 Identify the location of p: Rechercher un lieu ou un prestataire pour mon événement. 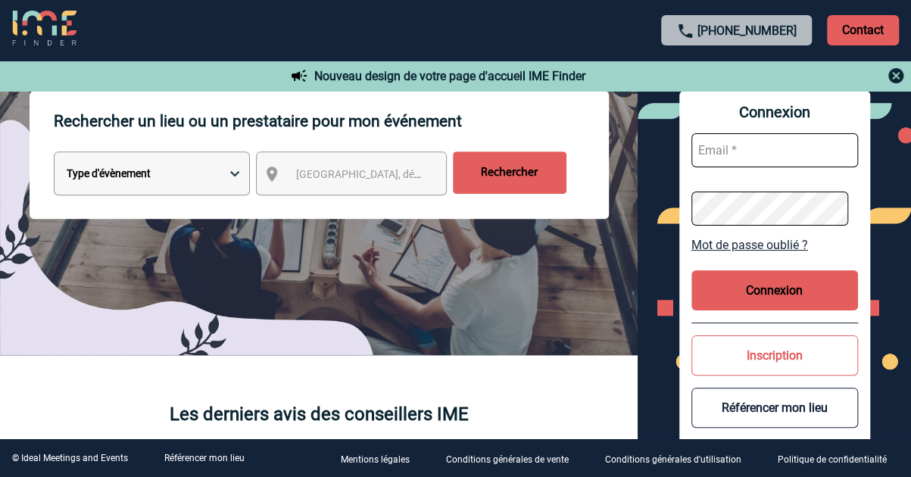
(331, 121).